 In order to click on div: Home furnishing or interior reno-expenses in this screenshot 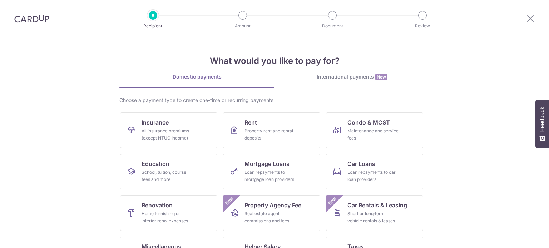, I will do `click(167, 218)`.